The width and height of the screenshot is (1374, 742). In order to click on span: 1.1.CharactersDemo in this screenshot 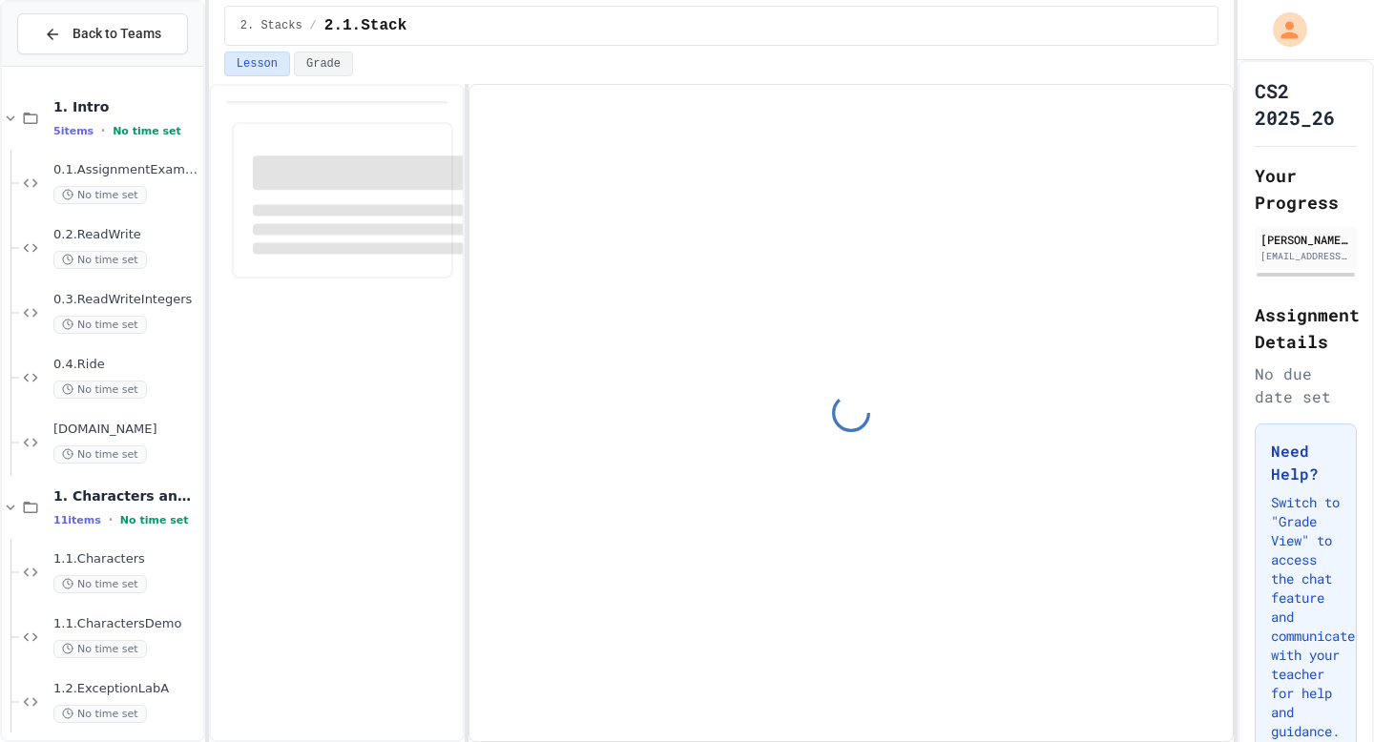, I will do `click(126, 624)`.